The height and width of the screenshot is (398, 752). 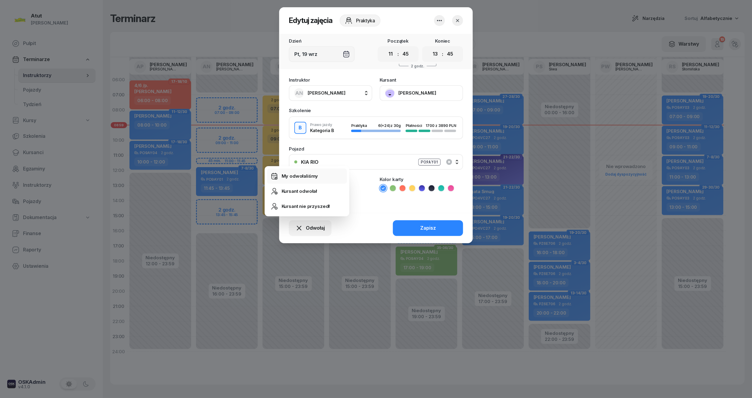 What do you see at coordinates (428, 228) in the screenshot?
I see `button: Zapisz` at bounding box center [428, 228].